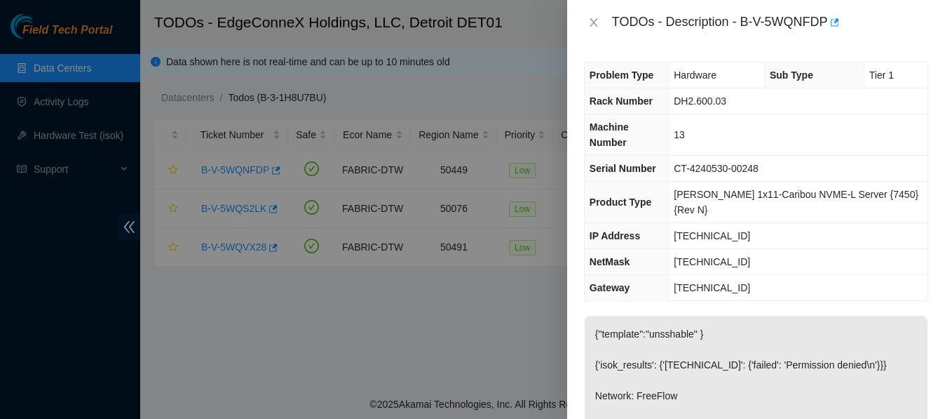  Describe the element at coordinates (621, 101) in the screenshot. I see `span: Rack Number` at that location.